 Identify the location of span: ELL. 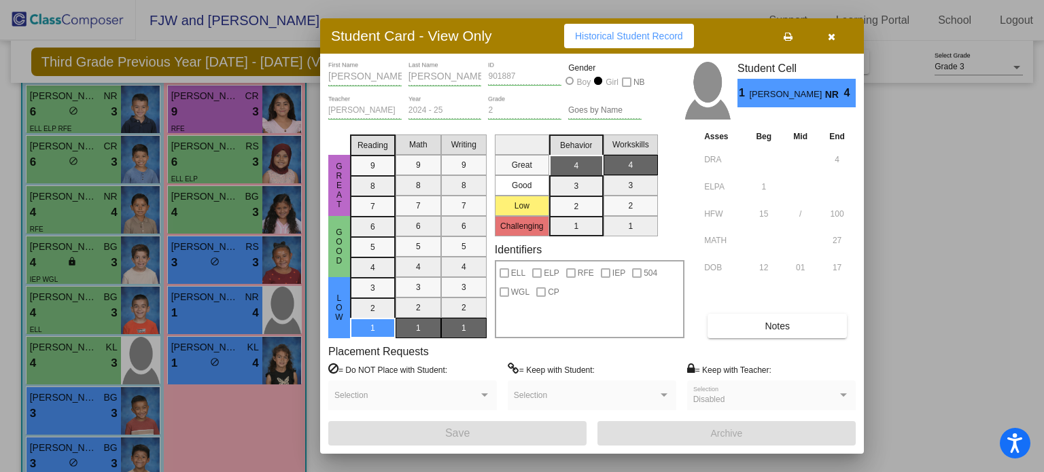
(518, 273).